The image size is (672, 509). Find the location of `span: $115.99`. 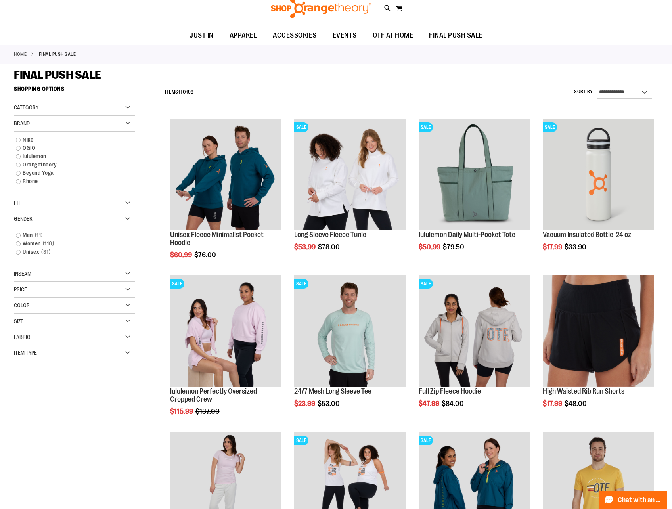

span: $115.99 is located at coordinates (182, 412).